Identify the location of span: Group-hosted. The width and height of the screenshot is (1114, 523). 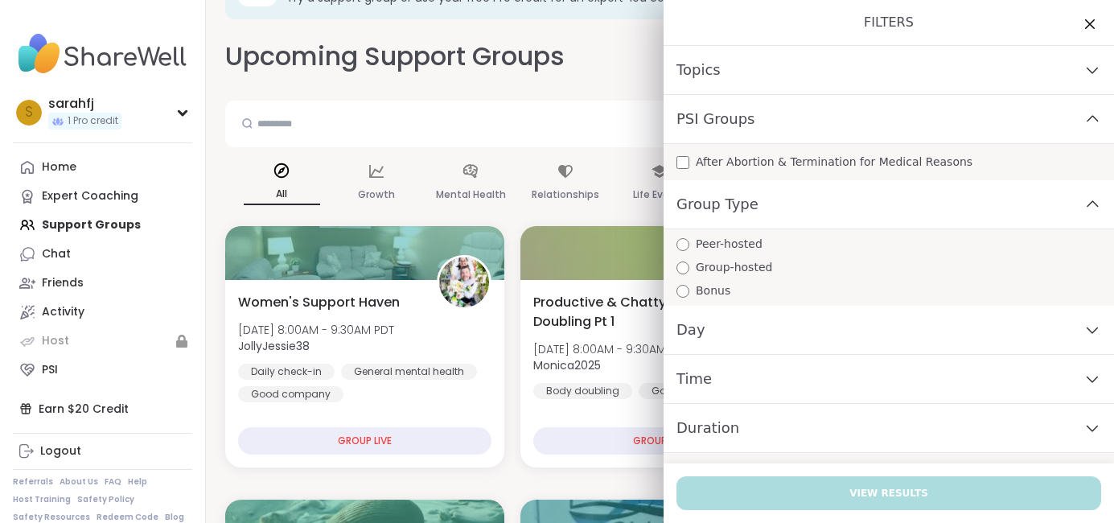
(734, 267).